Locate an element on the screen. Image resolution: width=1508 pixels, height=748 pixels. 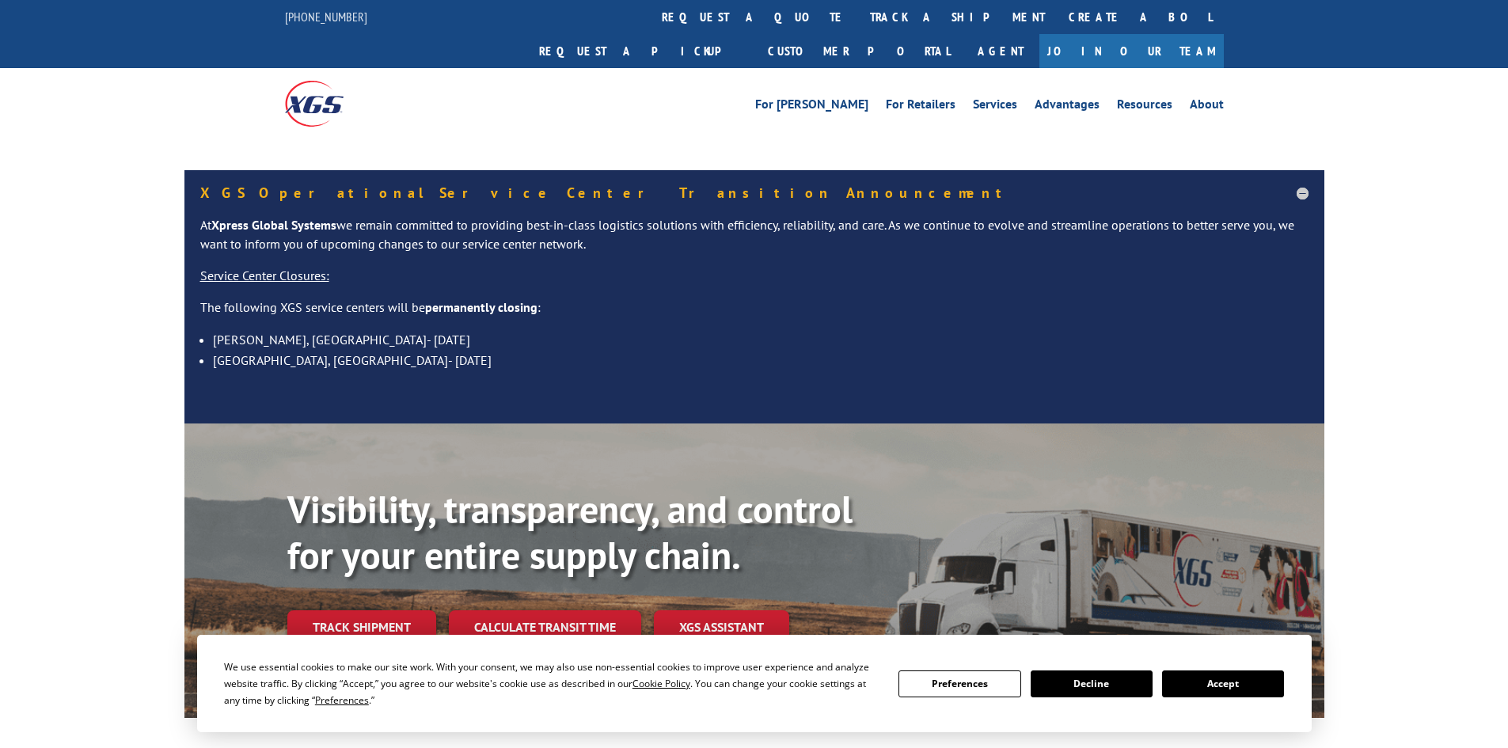
a: Services is located at coordinates (995, 107).